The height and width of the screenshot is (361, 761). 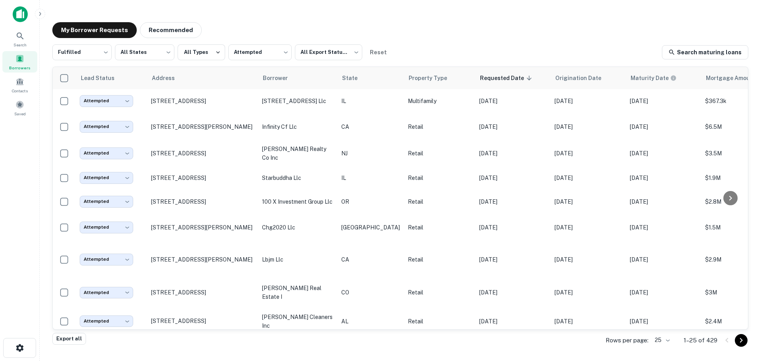 What do you see at coordinates (94, 30) in the screenshot?
I see `button: My Borrower Requests` at bounding box center [94, 30].